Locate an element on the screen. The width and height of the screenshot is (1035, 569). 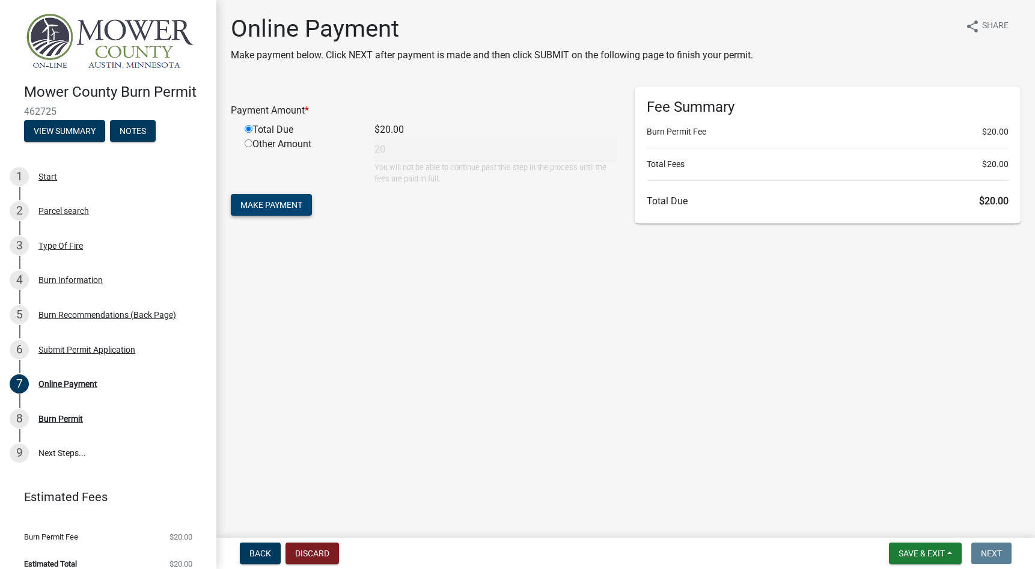
button: shareShare is located at coordinates (987, 26).